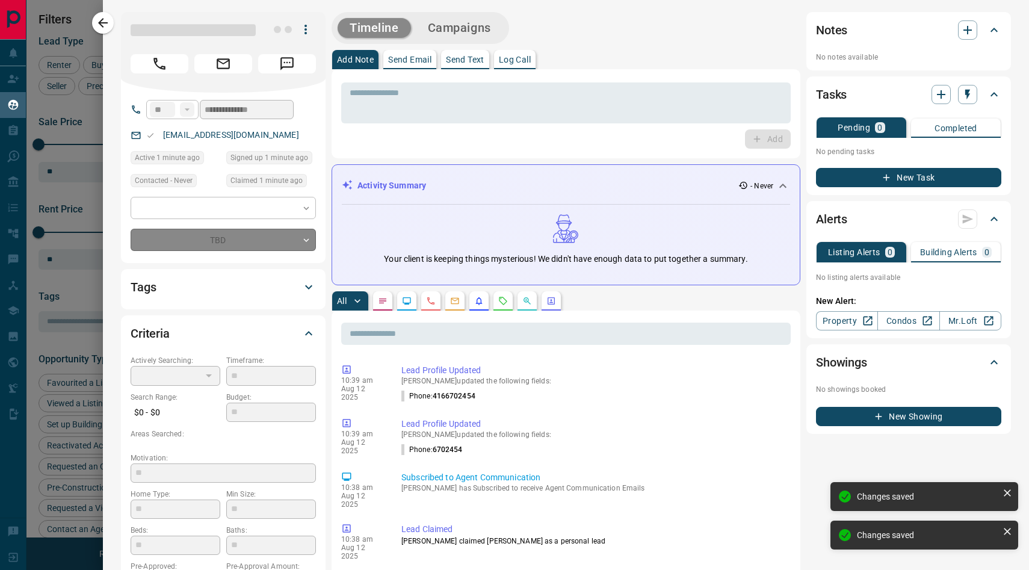 Image resolution: width=1029 pixels, height=570 pixels. What do you see at coordinates (841, 362) in the screenshot?
I see `h2: Showings` at bounding box center [841, 362].